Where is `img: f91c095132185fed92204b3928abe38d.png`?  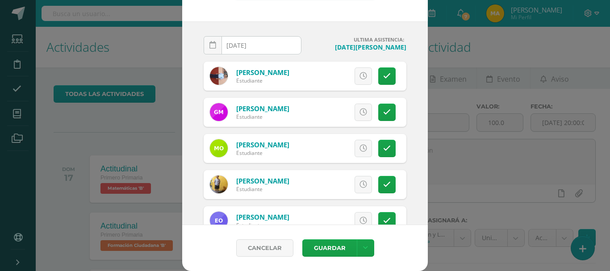 img: f91c095132185fed92204b3928abe38d.png is located at coordinates (219, 112).